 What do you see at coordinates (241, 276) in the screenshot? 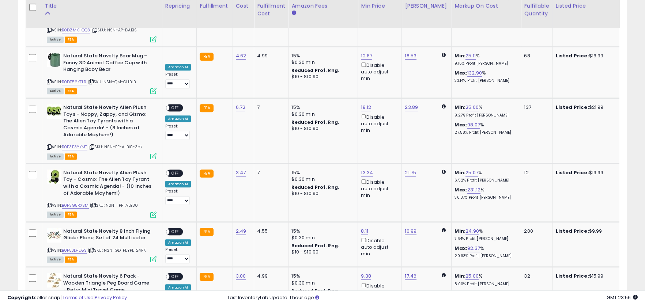
I see `a: 3.00` at bounding box center [241, 276].